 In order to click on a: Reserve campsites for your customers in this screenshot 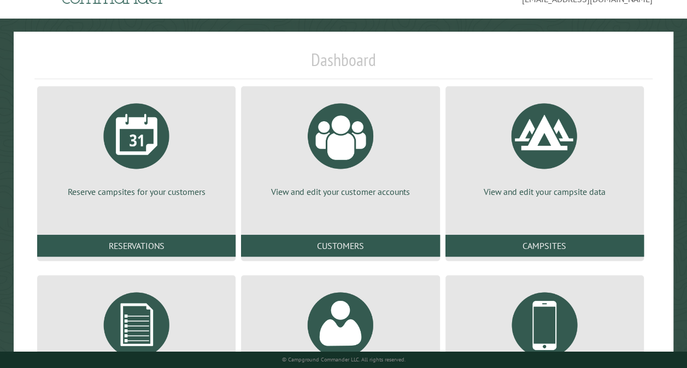, I will do `click(136, 146)`.